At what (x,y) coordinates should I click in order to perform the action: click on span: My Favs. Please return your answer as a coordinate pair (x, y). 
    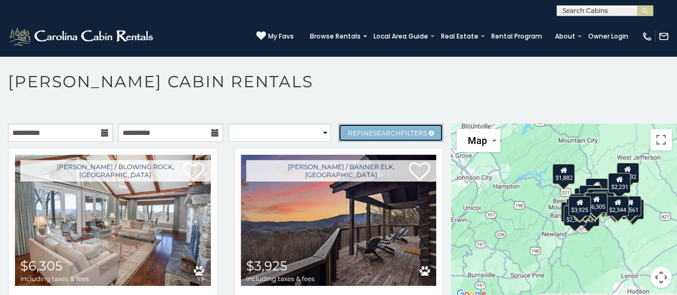
    Looking at the image, I should click on (281, 36).